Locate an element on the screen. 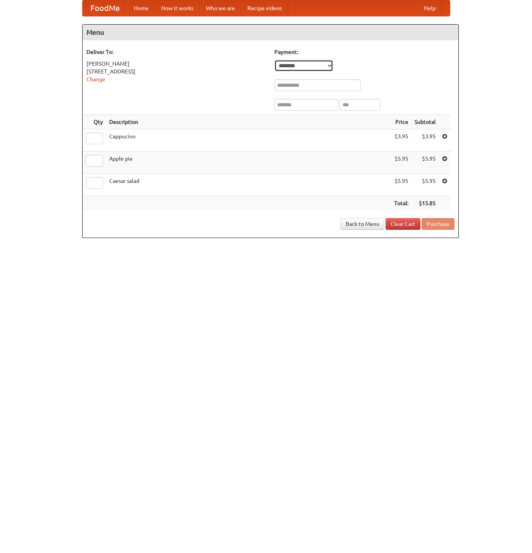 This screenshot has width=532, height=553. th: Price is located at coordinates (401, 122).